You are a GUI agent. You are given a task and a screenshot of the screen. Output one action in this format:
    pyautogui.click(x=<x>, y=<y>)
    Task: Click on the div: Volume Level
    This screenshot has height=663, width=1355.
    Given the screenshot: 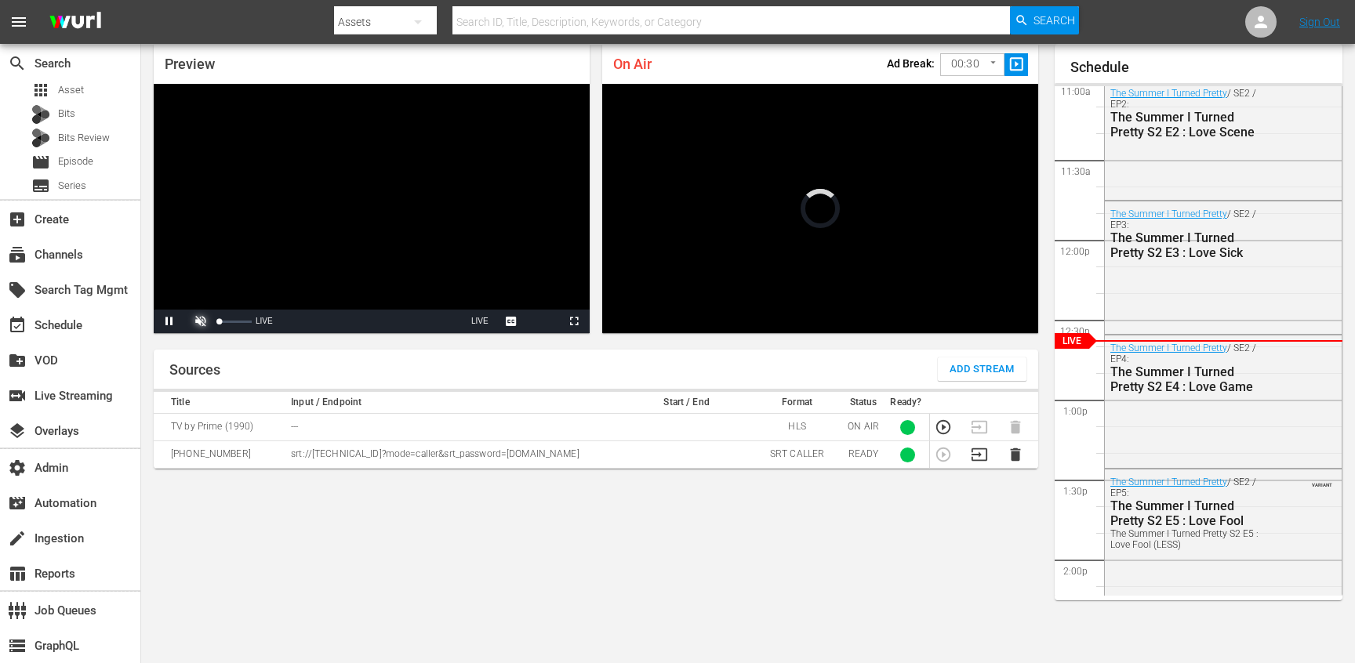 What is the action you would take?
    pyautogui.click(x=235, y=321)
    